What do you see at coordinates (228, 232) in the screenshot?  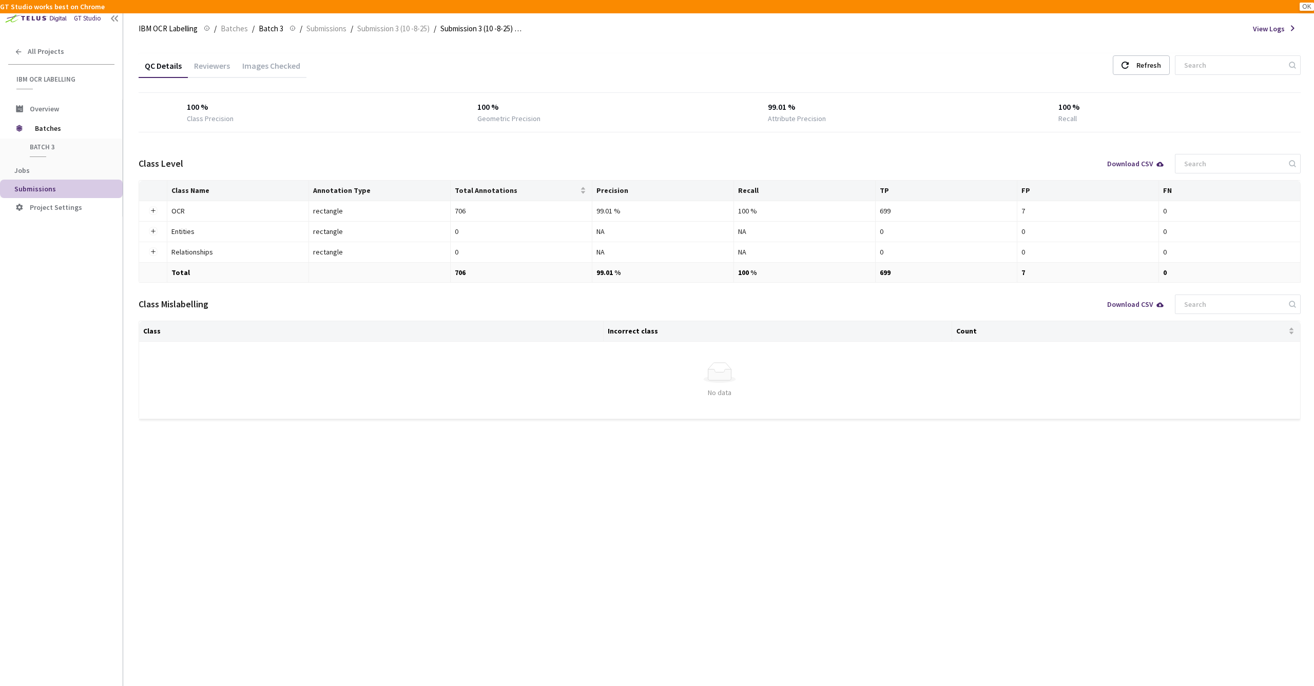 I see `div: Entities` at bounding box center [228, 232].